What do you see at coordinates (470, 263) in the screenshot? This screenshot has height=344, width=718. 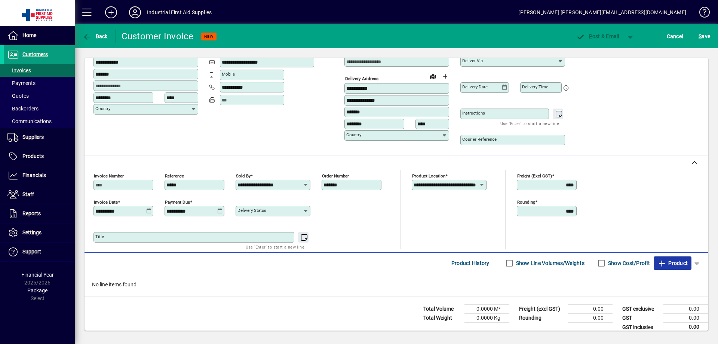 I see `button: Product History` at bounding box center [470, 263].